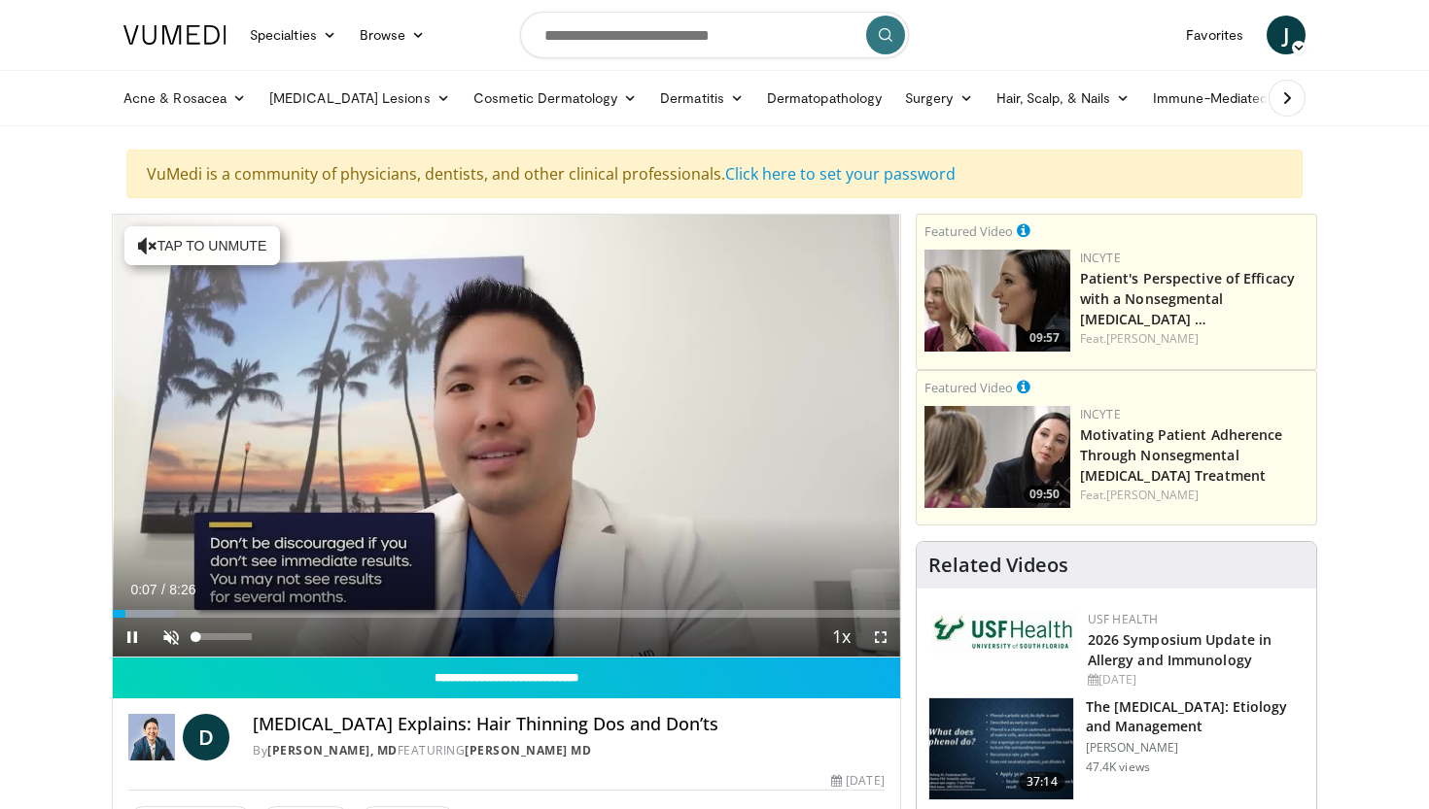  Describe the element at coordinates (997, 457) in the screenshot. I see `a: 09:50` at that location.